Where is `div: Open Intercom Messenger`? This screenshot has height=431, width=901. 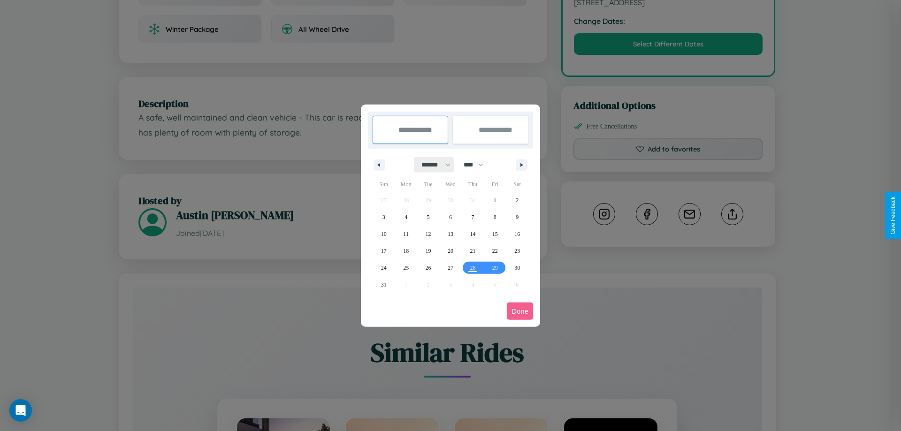 div: Open Intercom Messenger is located at coordinates (21, 411).